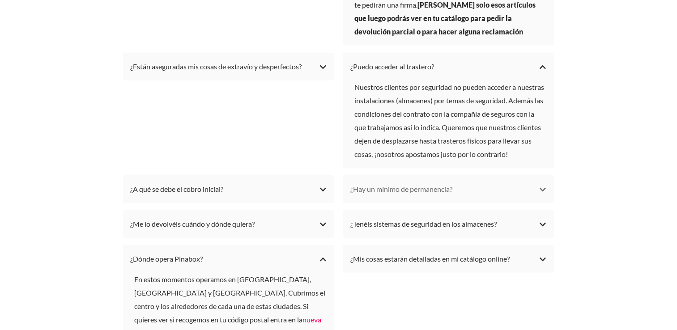 Image resolution: width=677 pixels, height=330 pixels. What do you see at coordinates (229, 259) in the screenshot?
I see `div: ¿Dónde opera Pinabox?` at bounding box center [229, 259].